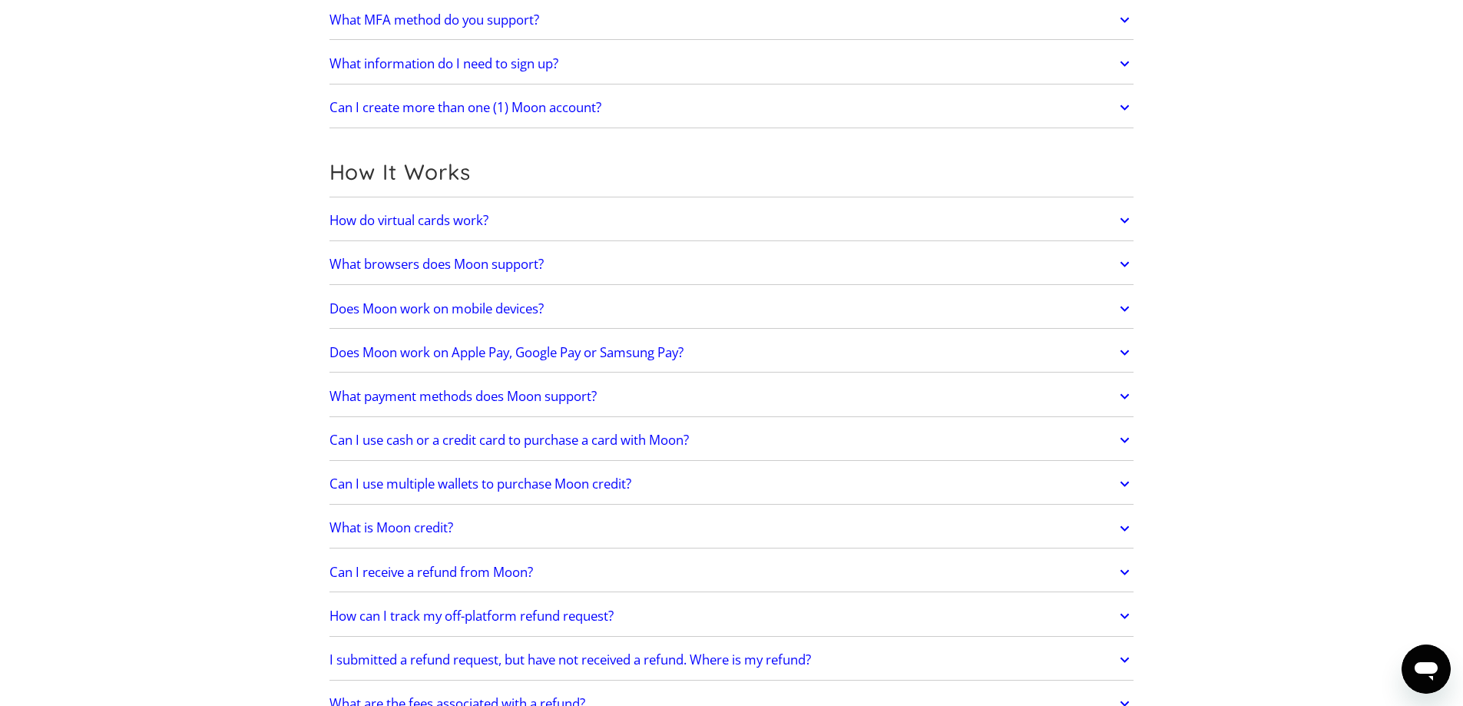 This screenshot has height=706, width=1463. I want to click on a: What browsers does Moon support?, so click(732, 264).